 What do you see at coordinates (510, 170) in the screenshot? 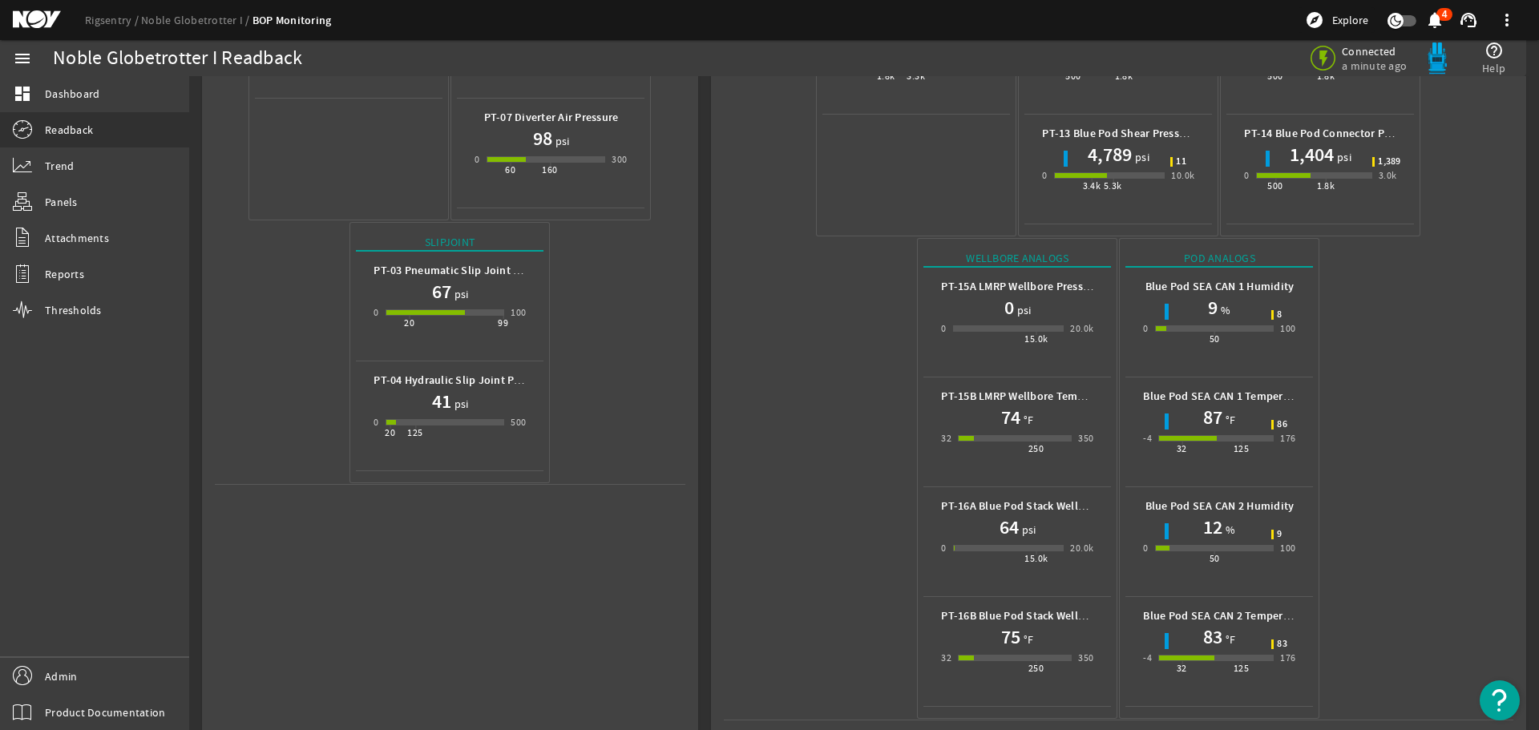
I see `div: 60` at bounding box center [510, 170].